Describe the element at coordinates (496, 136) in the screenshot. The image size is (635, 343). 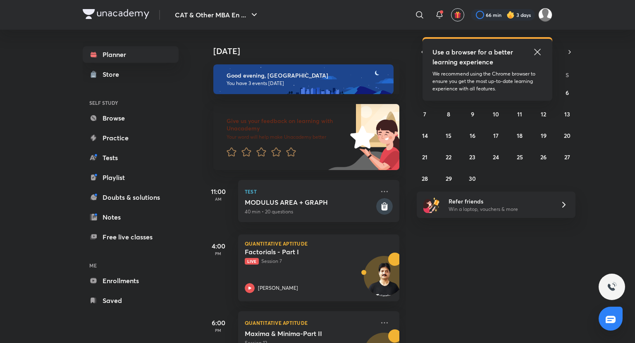
I see `button: September 17, 2025` at that location.